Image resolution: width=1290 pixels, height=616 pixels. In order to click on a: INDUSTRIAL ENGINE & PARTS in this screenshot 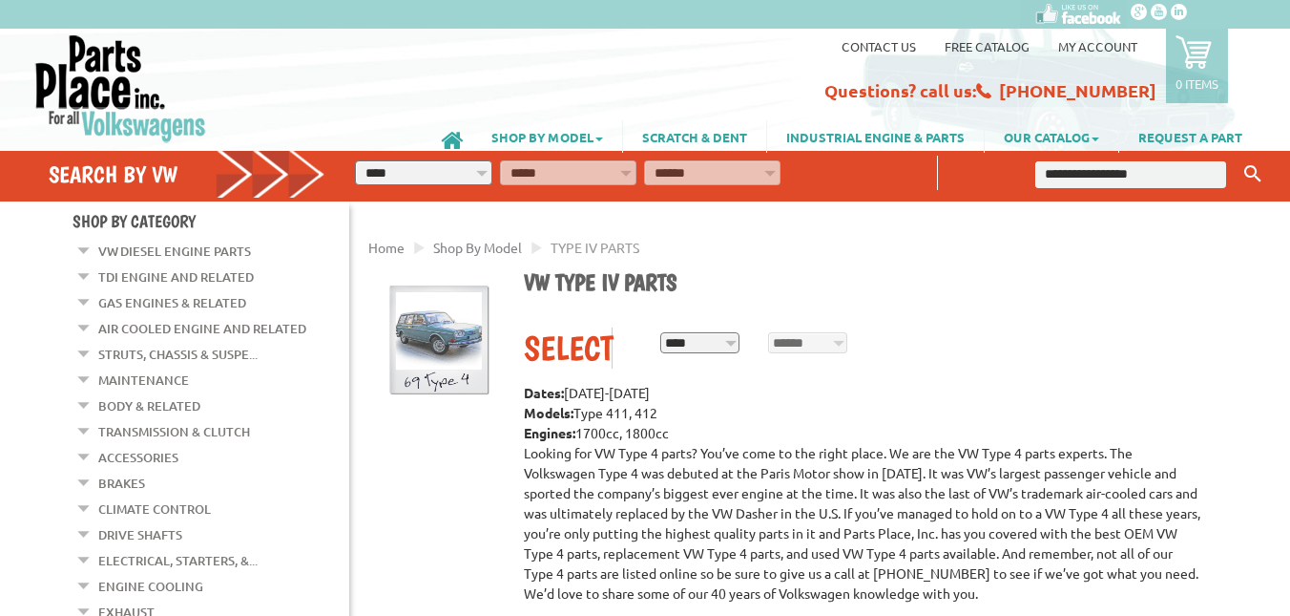, I will do `click(875, 136)`.